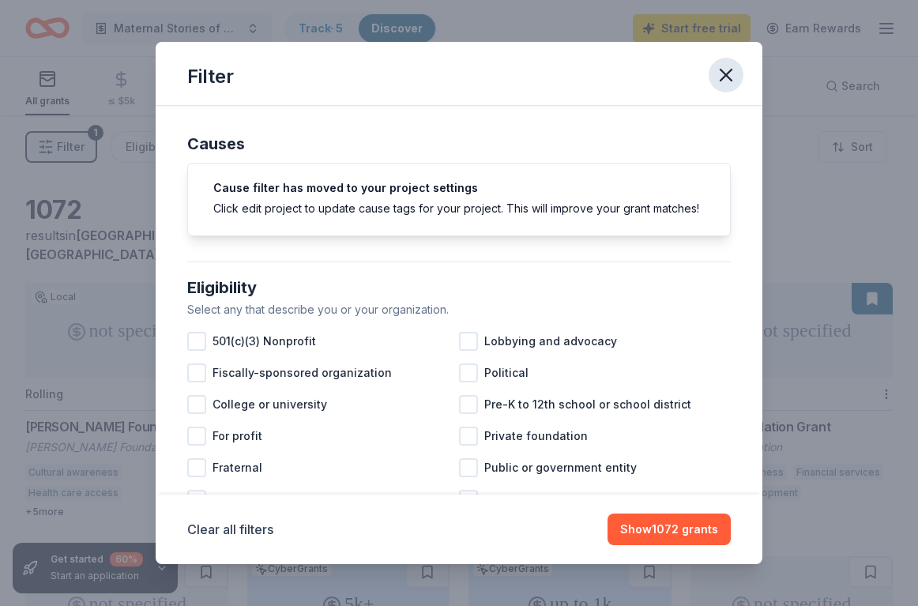  I want to click on span: Pre-K to 12th school or school district, so click(588, 404).